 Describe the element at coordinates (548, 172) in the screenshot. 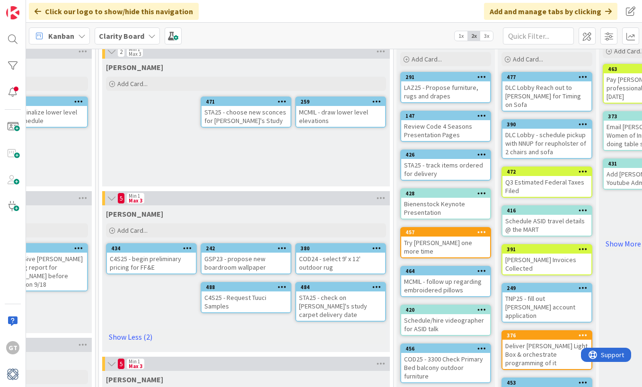

I see `div: 472` at that location.